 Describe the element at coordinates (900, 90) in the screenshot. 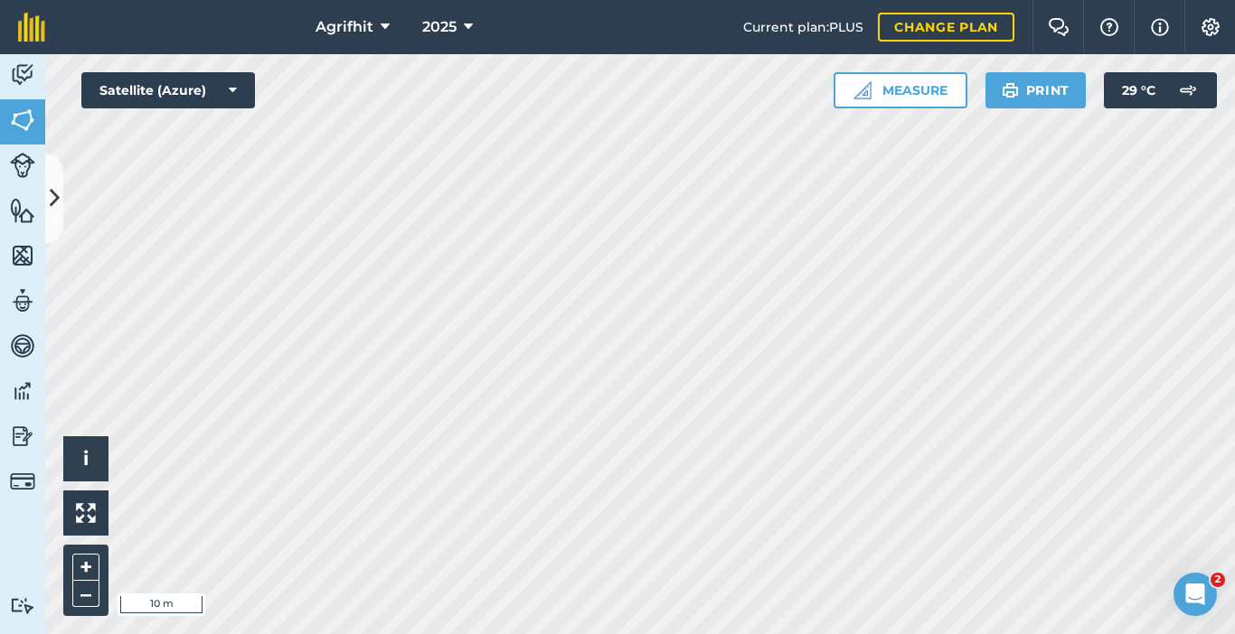

I see `button: Measure` at that location.